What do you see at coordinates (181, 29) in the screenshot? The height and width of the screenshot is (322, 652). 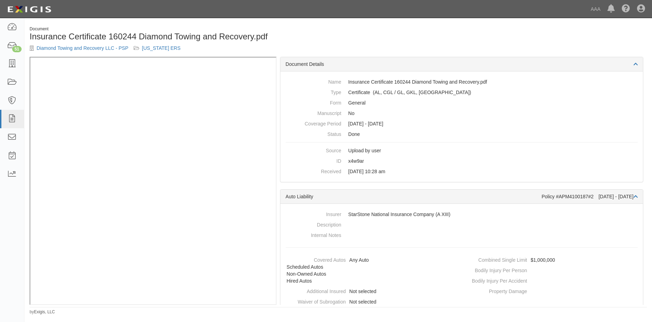 I see `div: Document` at bounding box center [181, 29].